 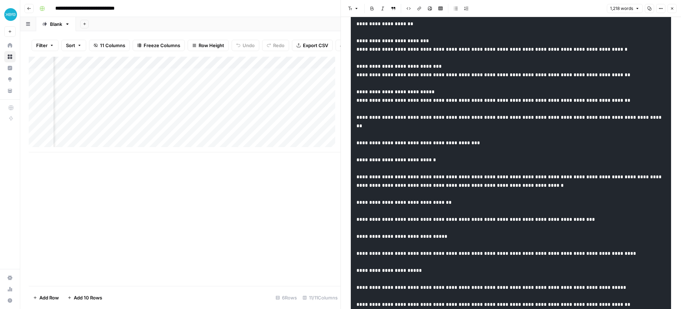 I want to click on span: Undo, so click(x=248, y=45).